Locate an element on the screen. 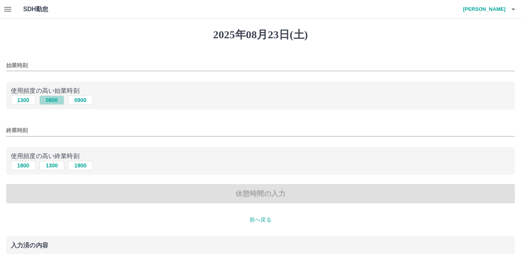 Image resolution: width=521 pixels, height=254 pixels. button: 0900 is located at coordinates (80, 100).